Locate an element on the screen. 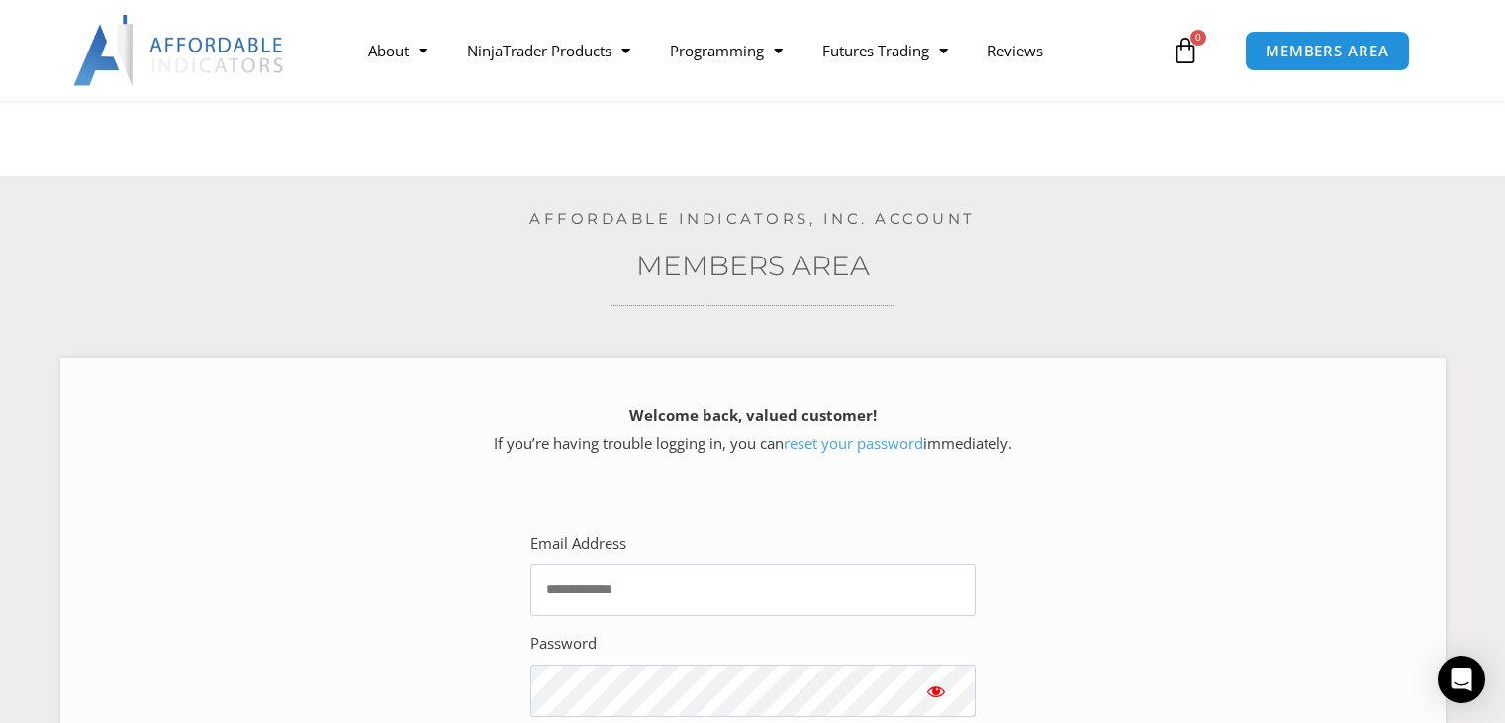  label: Password is located at coordinates (563, 643).